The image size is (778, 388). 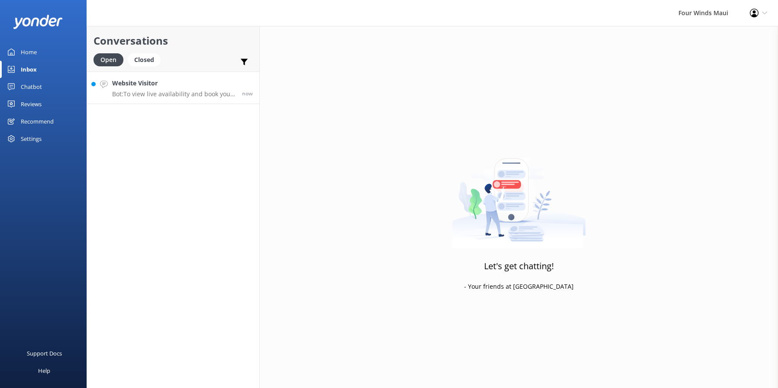 What do you see at coordinates (29, 52) in the screenshot?
I see `div: Home` at bounding box center [29, 52].